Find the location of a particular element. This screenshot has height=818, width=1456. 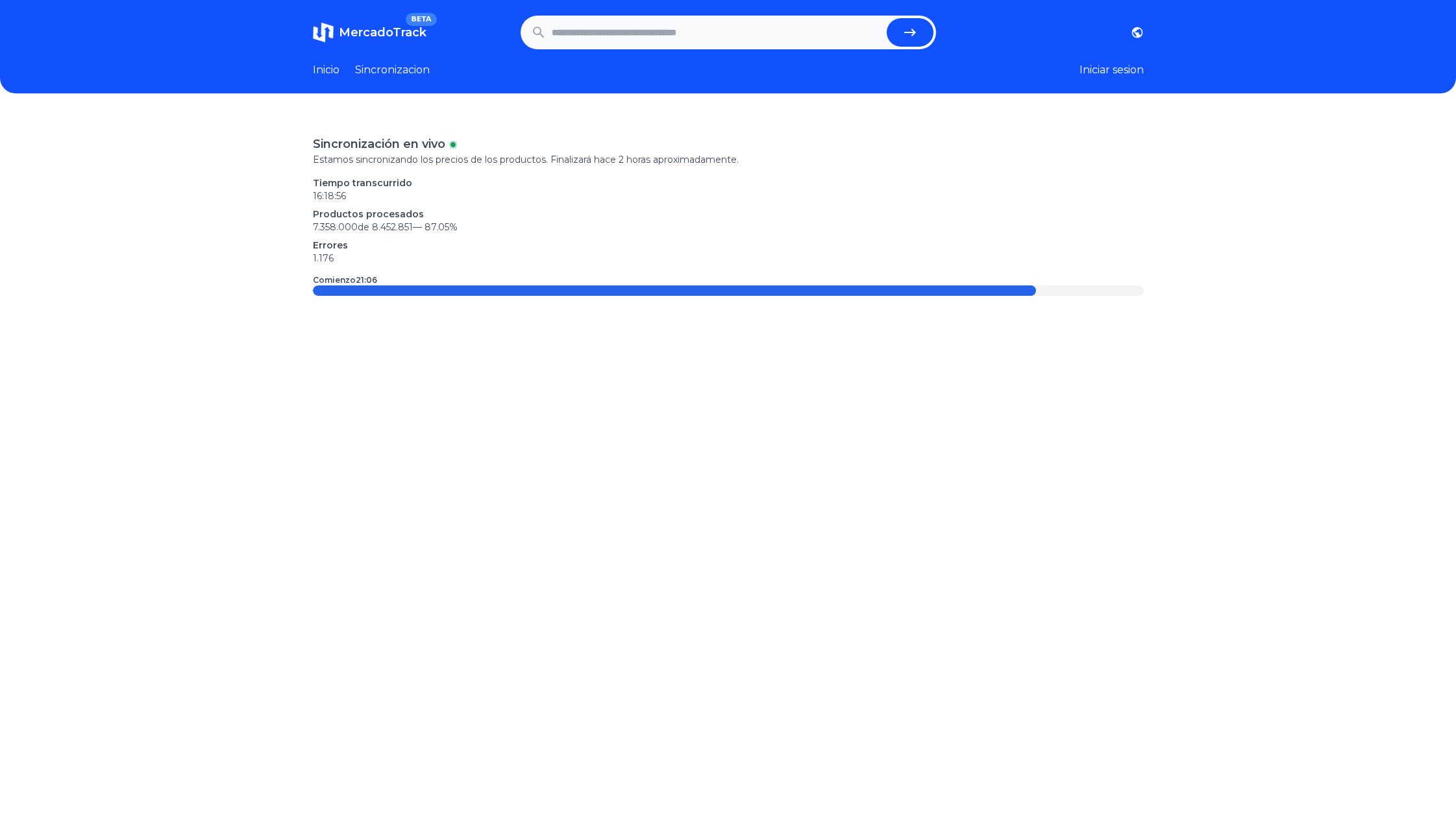

p: Tiempo transcurrido is located at coordinates (728, 183).